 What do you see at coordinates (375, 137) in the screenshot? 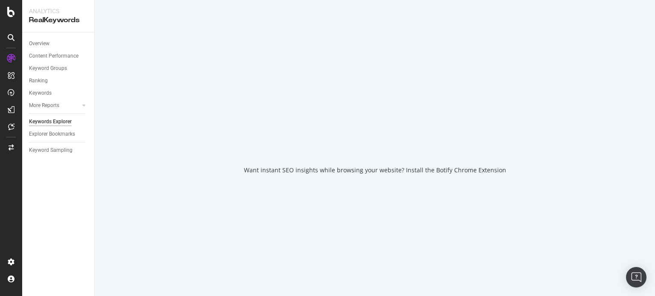
I see `div: animation` at bounding box center [375, 137].